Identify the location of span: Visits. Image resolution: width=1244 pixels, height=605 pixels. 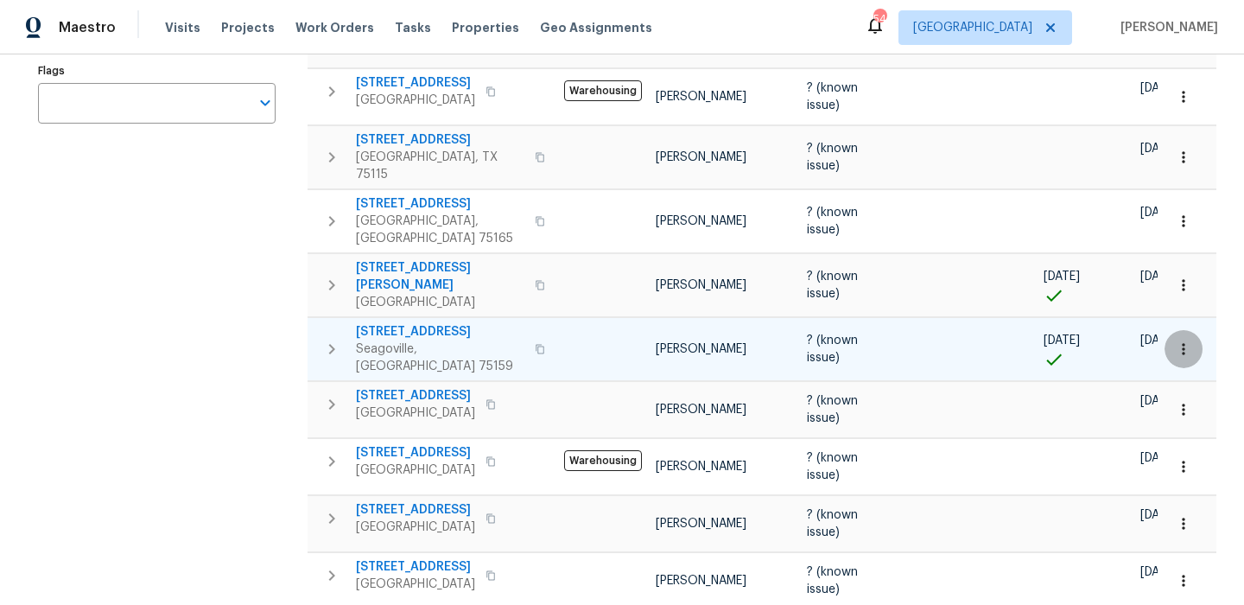
(182, 28).